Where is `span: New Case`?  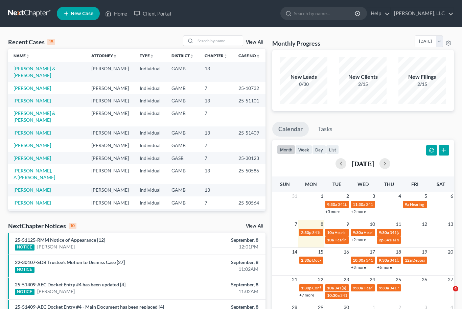
span: New Case is located at coordinates (82, 14).